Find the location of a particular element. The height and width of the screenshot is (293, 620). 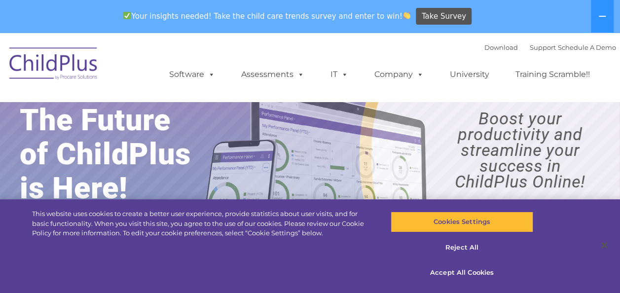

div: This website uses cookies to create a better user experience, provide statistics about user visit... is located at coordinates (202, 223).